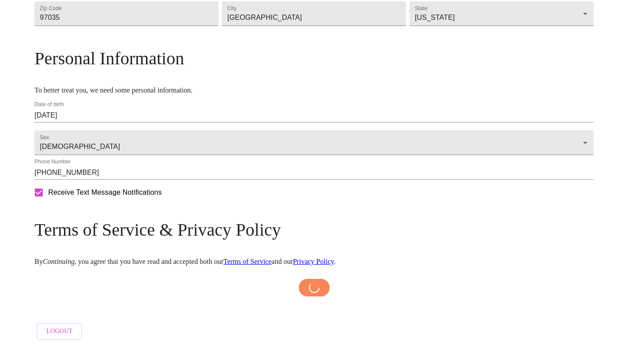  What do you see at coordinates (52, 162) in the screenshot?
I see `label: Phone Number` at bounding box center [52, 162].